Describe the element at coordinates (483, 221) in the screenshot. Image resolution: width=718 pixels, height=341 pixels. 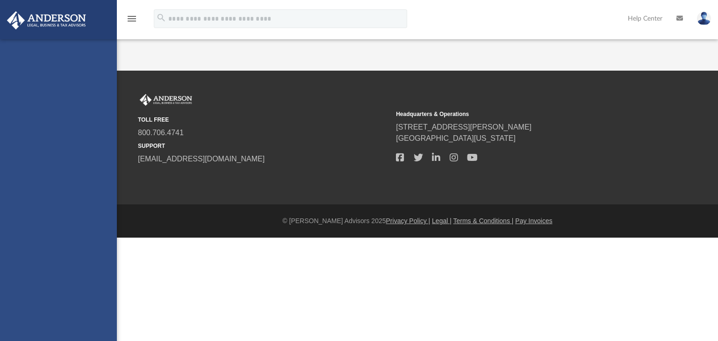
I see `a: Terms & Conditions |` at that location.